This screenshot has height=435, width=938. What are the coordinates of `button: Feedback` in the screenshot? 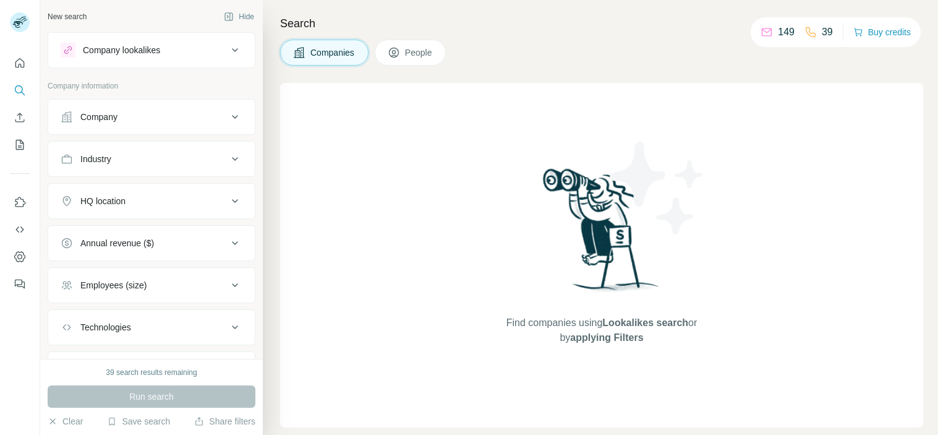 It's located at (20, 284).